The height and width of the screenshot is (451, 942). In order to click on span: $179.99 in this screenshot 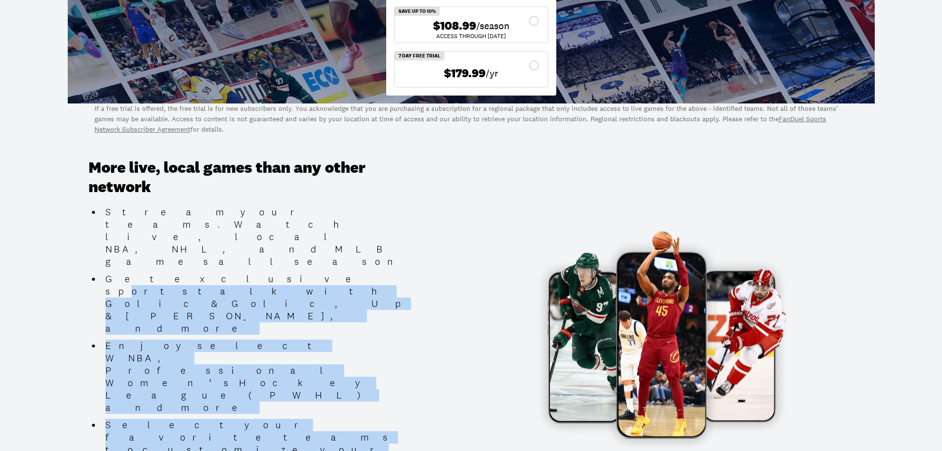, I will do `click(465, 73)`.